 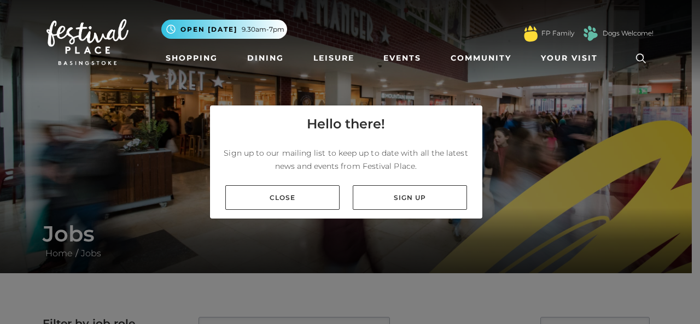 What do you see at coordinates (628, 33) in the screenshot?
I see `a: Dogs Welcome!` at bounding box center [628, 33].